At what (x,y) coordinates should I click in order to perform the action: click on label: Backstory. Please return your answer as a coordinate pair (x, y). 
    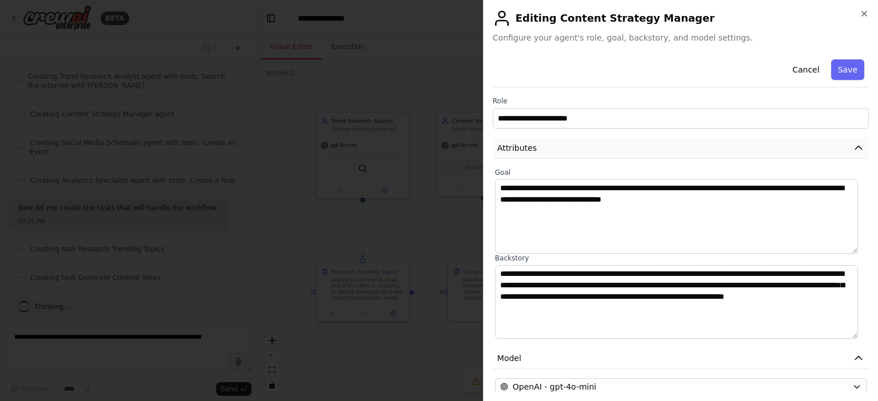
    Looking at the image, I should click on (680, 258).